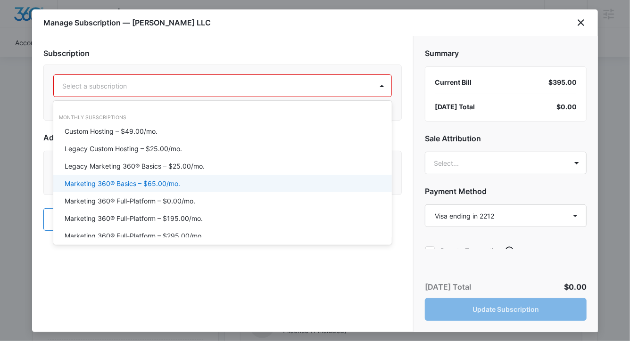  What do you see at coordinates (122, 183) in the screenshot?
I see `p: Marketing 360® Basics – $65.00/mo.` at bounding box center [122, 183].